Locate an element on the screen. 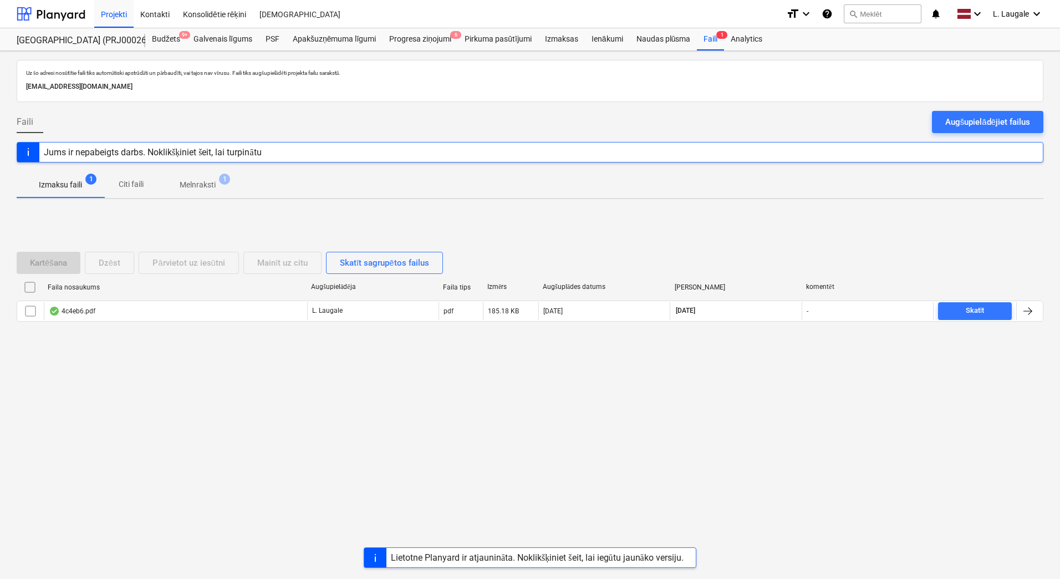 The height and width of the screenshot is (579, 1060). div: OCR pabeigts is located at coordinates (54, 311).